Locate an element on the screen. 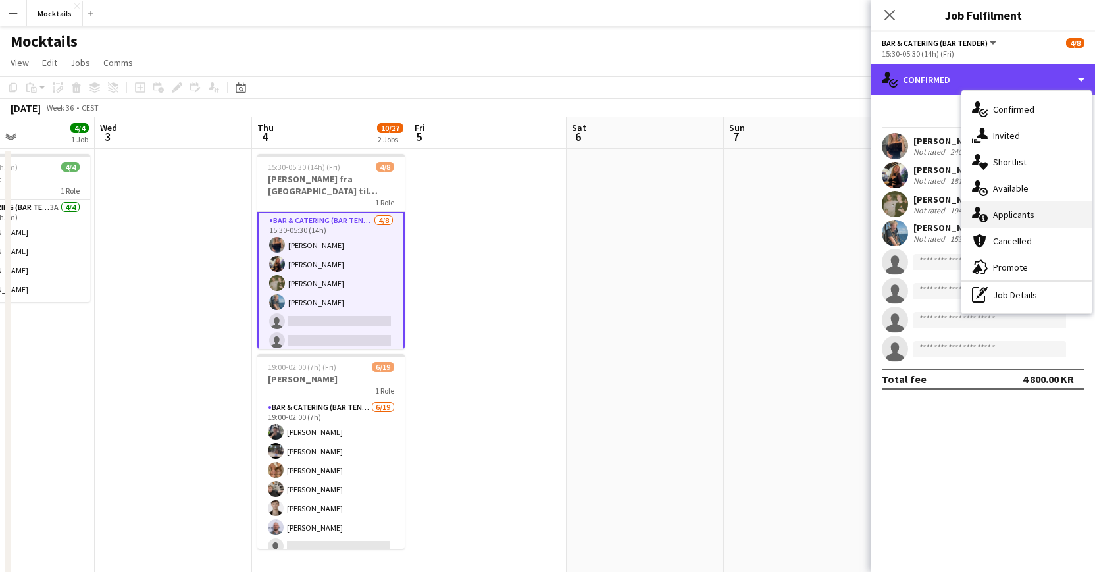  div: 1 Job is located at coordinates (80, 139).